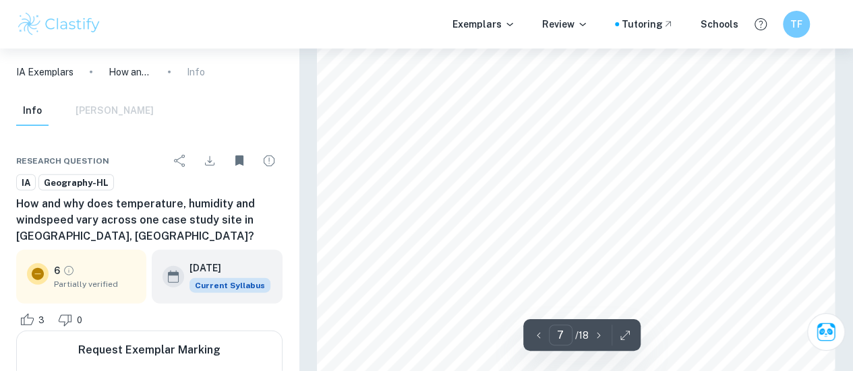 The image size is (853, 371). I want to click on h6: TF, so click(796, 24).